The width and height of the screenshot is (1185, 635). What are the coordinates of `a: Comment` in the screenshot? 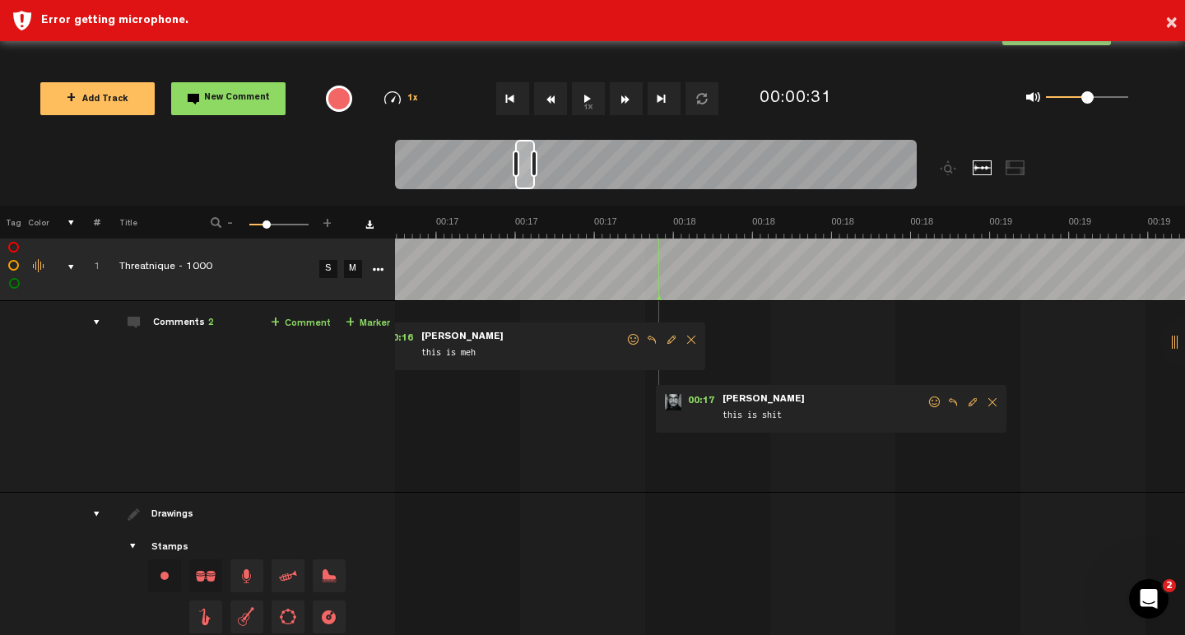 It's located at (300, 323).